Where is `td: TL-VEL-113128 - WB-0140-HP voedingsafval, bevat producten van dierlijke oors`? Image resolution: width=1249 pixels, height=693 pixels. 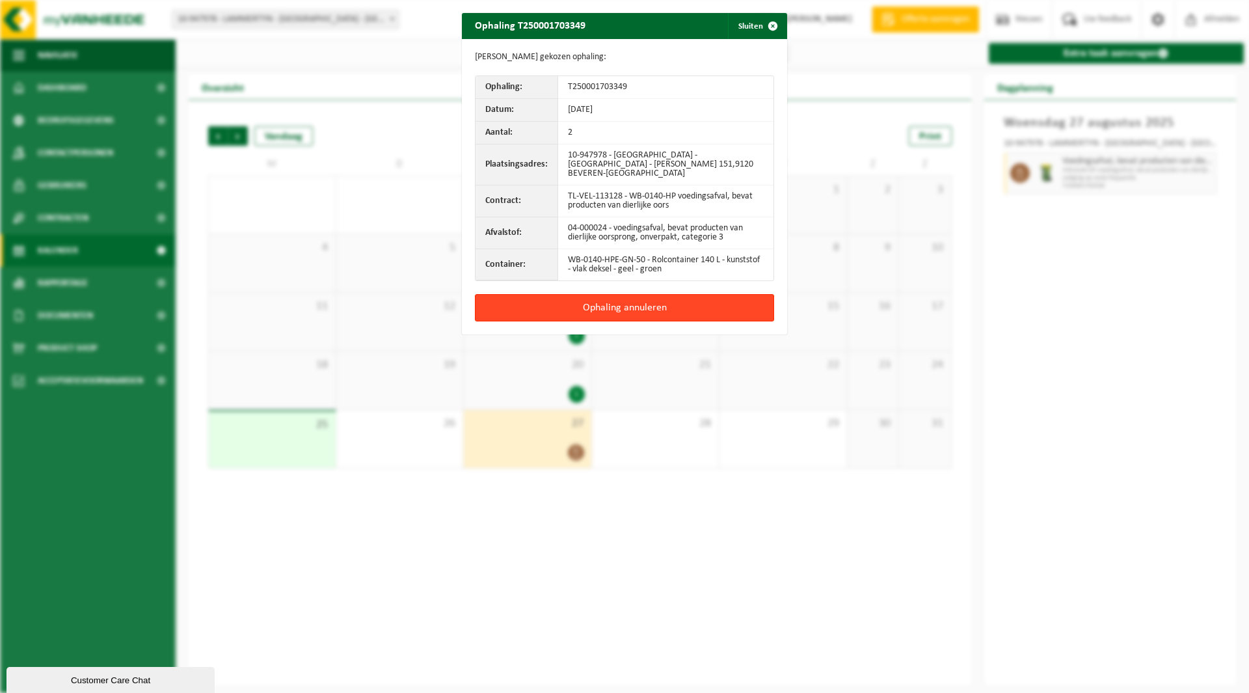 td: TL-VEL-113128 - WB-0140-HP voedingsafval, bevat producten van dierlijke oors is located at coordinates (666, 201).